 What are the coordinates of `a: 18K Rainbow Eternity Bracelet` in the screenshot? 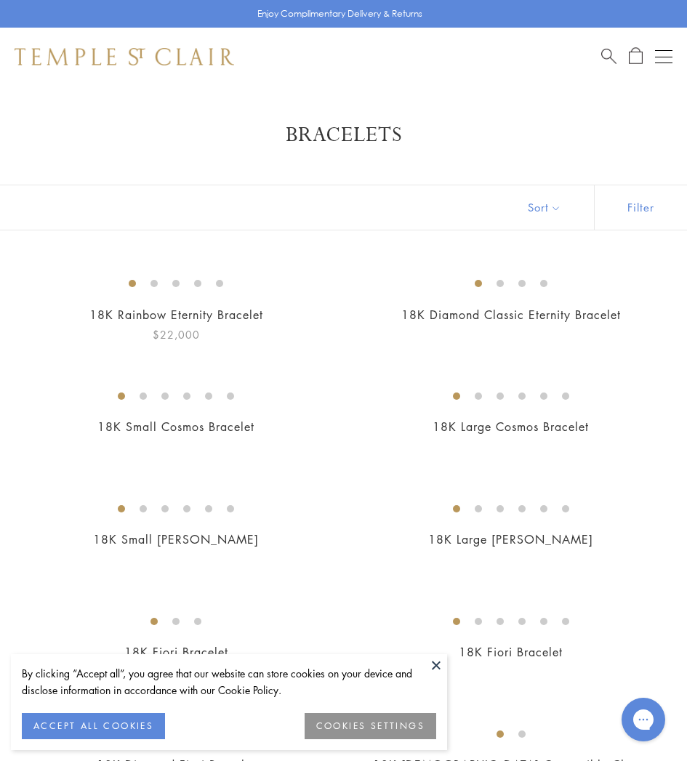 It's located at (176, 315).